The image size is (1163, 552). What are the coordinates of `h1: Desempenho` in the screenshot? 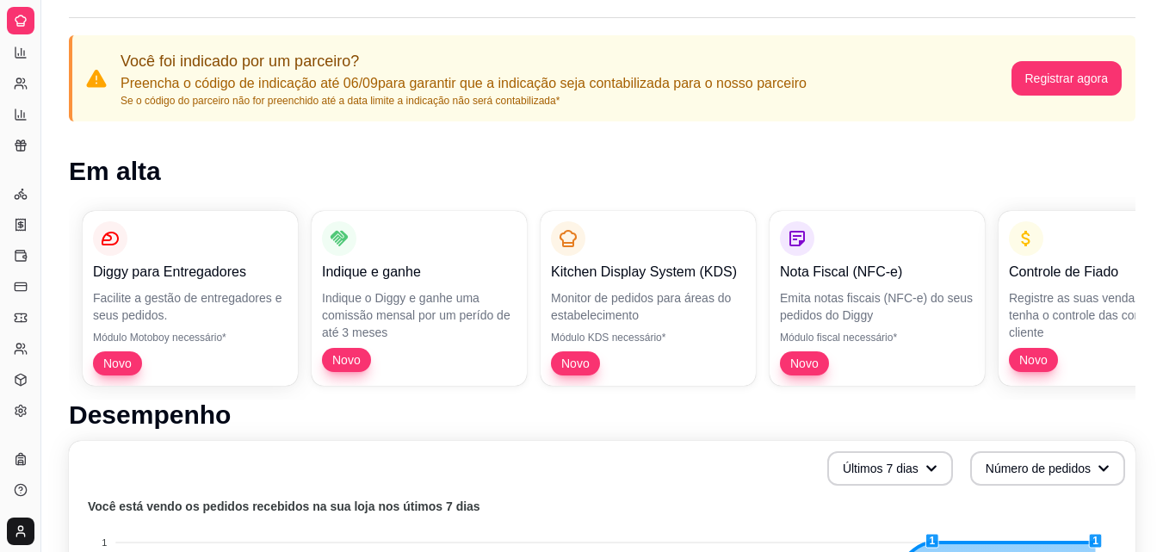 It's located at (602, 415).